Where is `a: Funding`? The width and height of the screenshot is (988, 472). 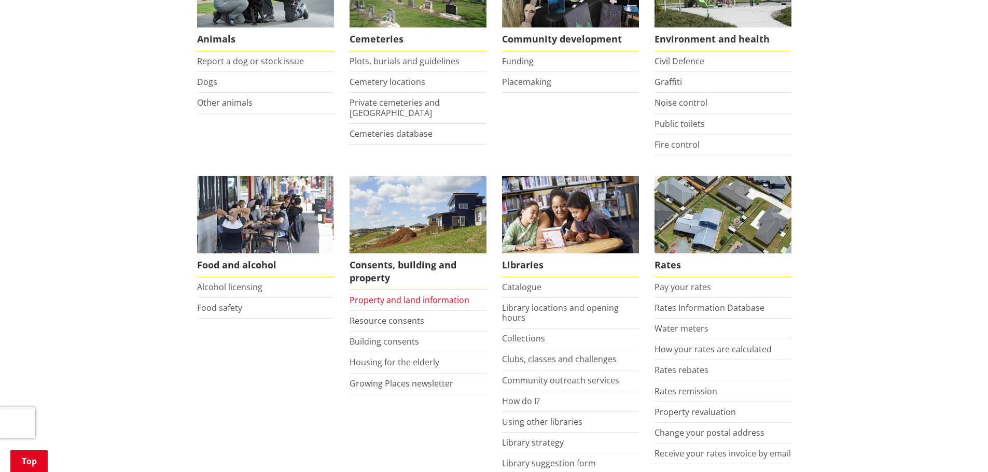
a: Funding is located at coordinates (517, 61).